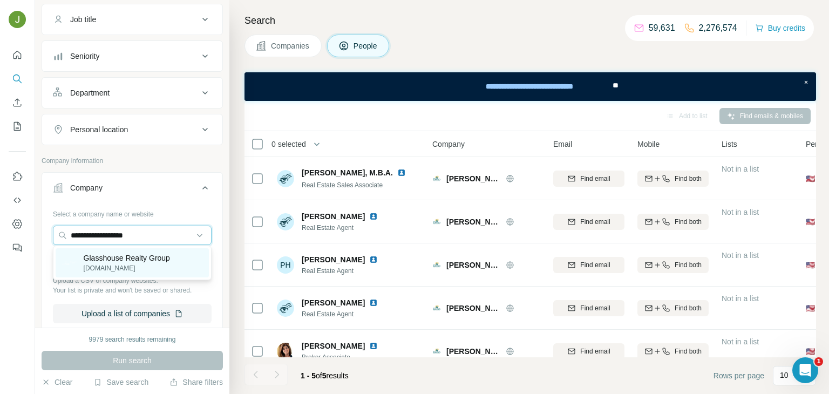 The image size is (829, 394). What do you see at coordinates (342, 185) in the screenshot?
I see `span: Real Estate Sales Associate` at bounding box center [342, 185].